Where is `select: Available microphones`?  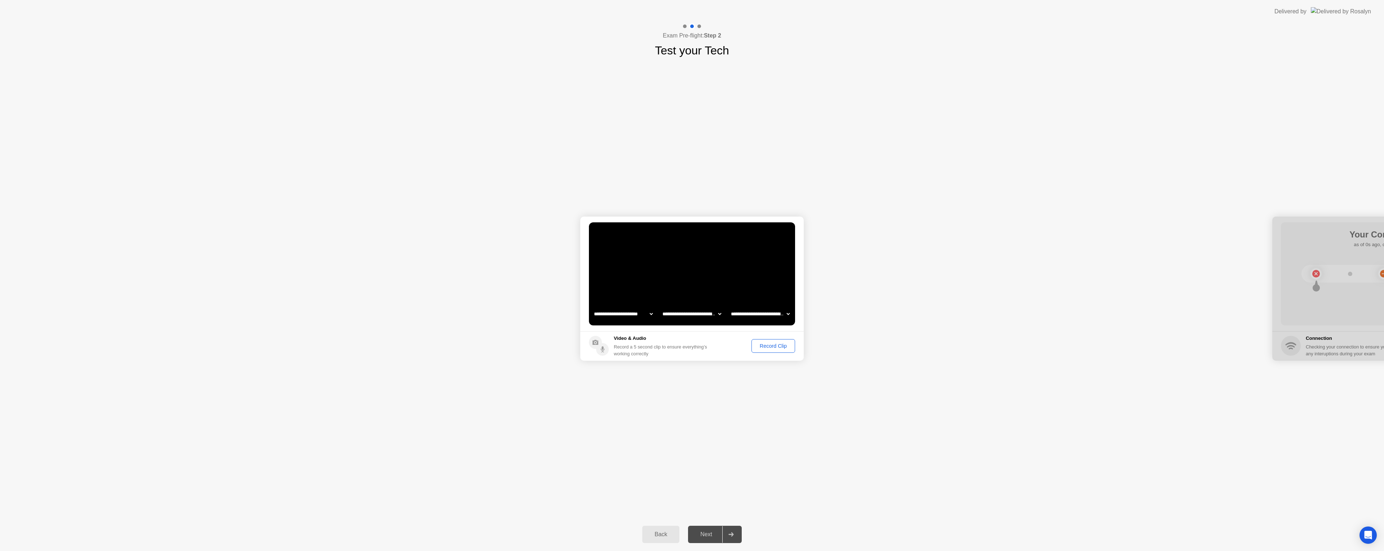
select: Available microphones is located at coordinates (760, 314).